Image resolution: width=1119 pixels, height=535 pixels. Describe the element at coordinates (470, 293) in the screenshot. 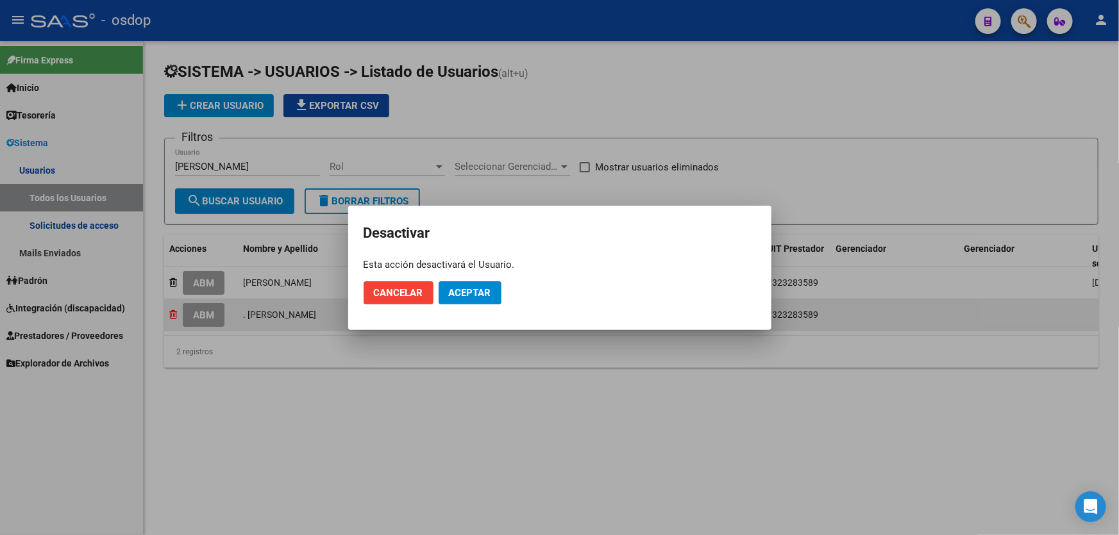

I see `button: Aceptar` at that location.